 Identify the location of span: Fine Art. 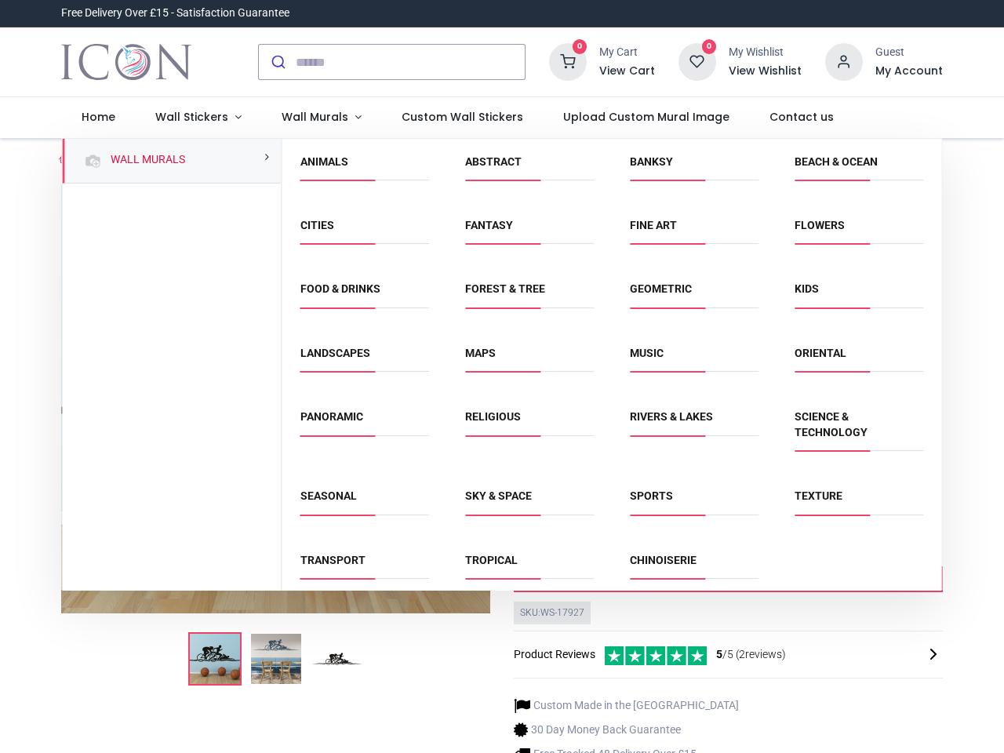
(694, 231).